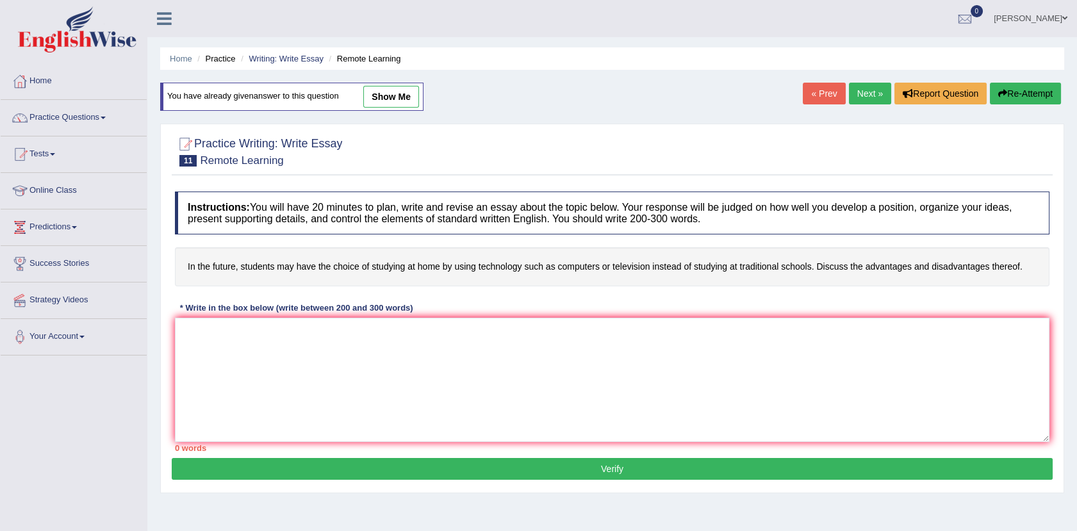 The width and height of the screenshot is (1077, 531). What do you see at coordinates (612, 213) in the screenshot?
I see `h4: You will have 20 minutes to plan, write and revise an essay about the topic below. Your response ...` at bounding box center [612, 213].